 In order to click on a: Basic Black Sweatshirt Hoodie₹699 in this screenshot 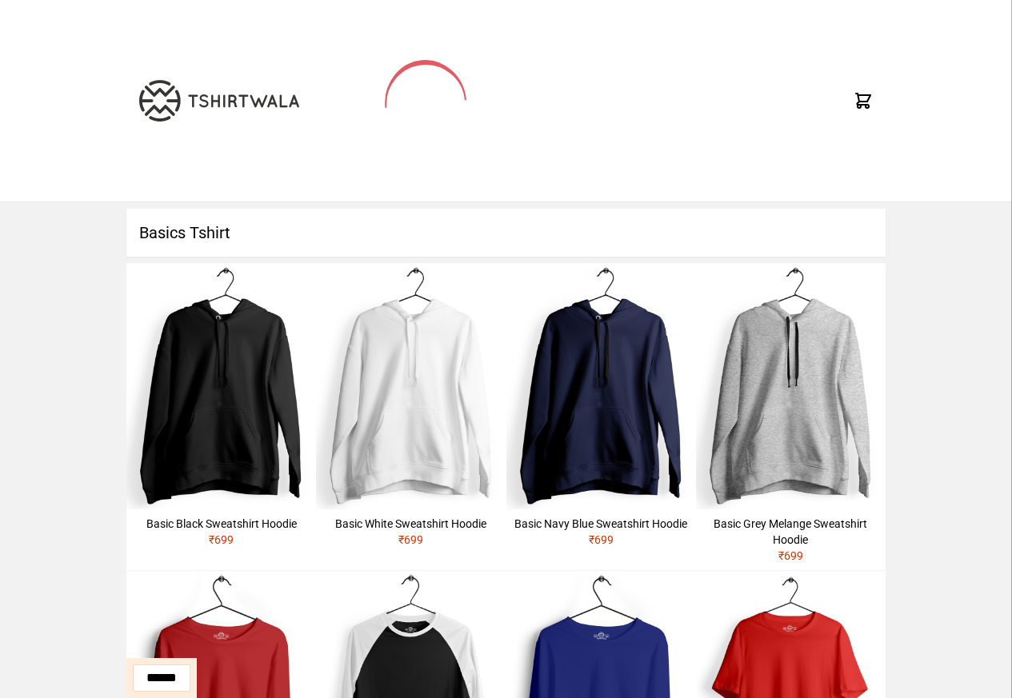, I will do `click(221, 409)`.